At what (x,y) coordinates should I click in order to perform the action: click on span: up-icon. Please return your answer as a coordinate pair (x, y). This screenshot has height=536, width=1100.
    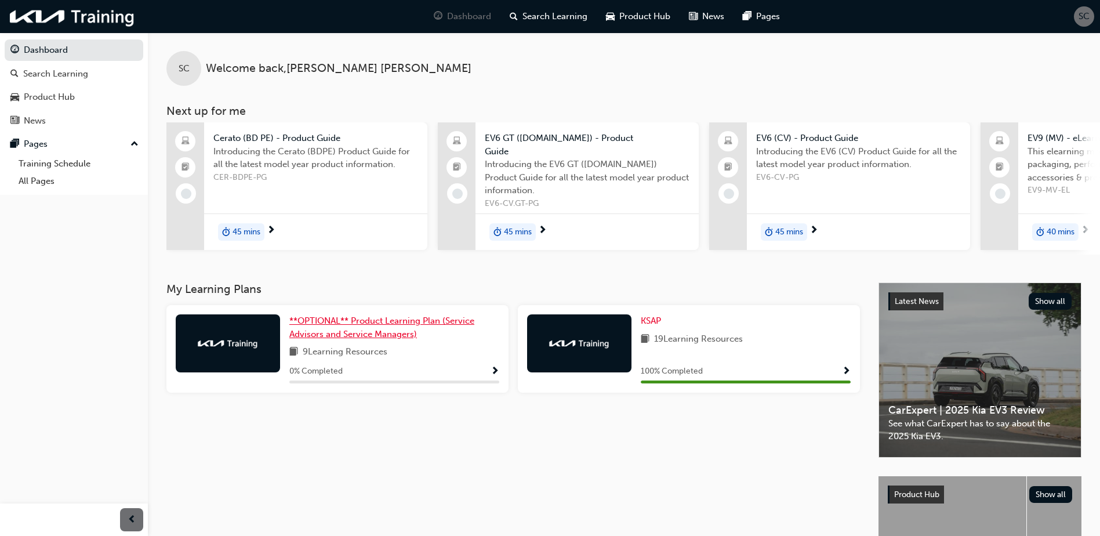
    Looking at the image, I should click on (135, 144).